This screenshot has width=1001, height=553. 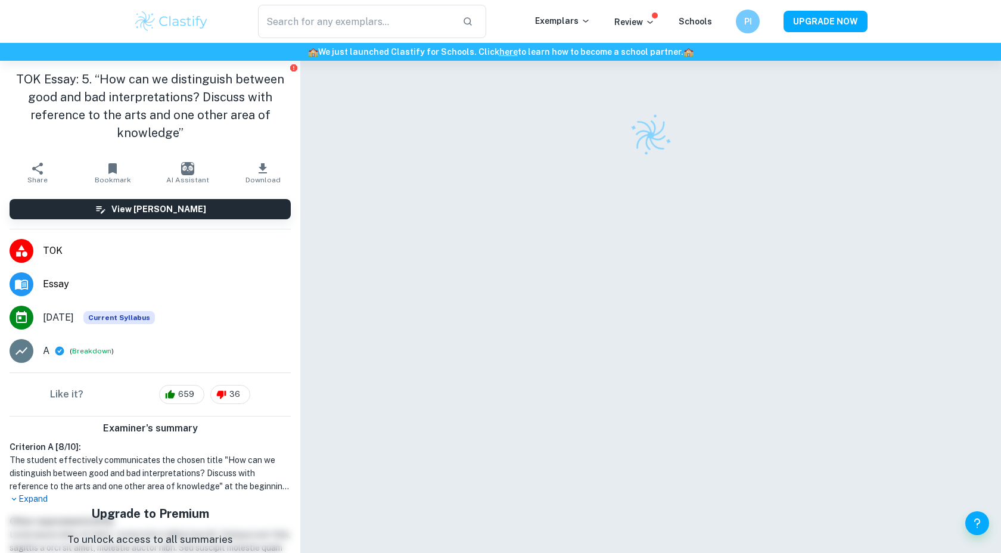 What do you see at coordinates (695, 21) in the screenshot?
I see `a: Schools` at bounding box center [695, 21].